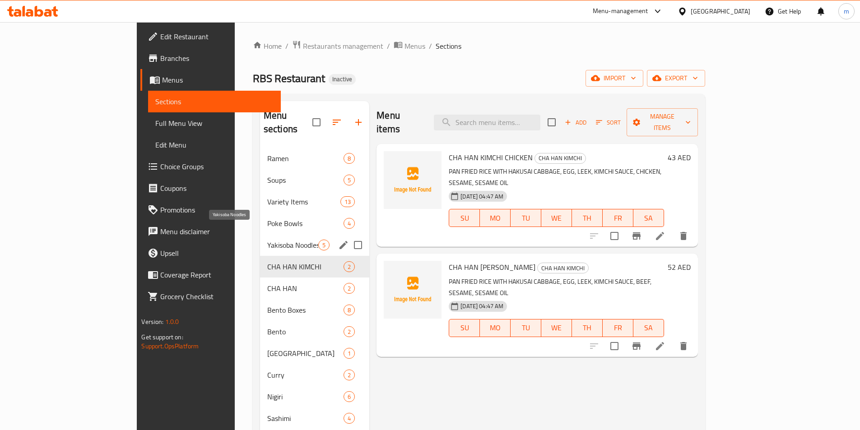  Describe the element at coordinates (217, 253) in the screenshot. I see `span: Upsell` at that location.